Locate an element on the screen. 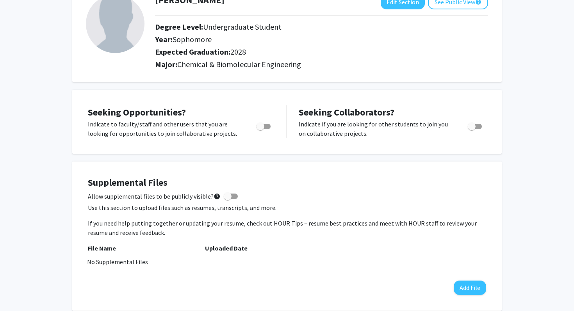  mat-icon: help is located at coordinates (217, 196).